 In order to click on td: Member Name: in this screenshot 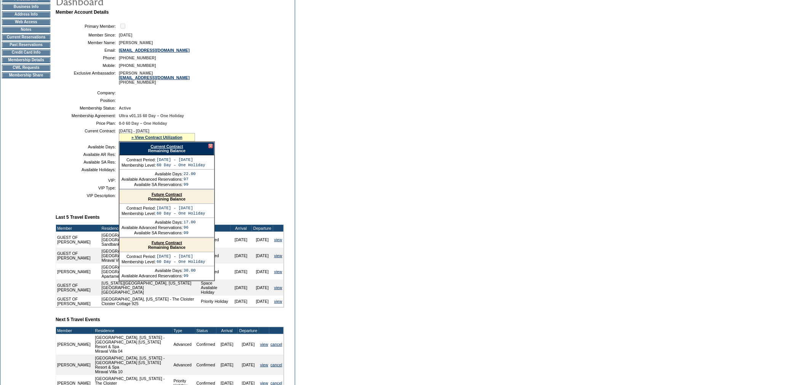, I will do `click(87, 43)`.